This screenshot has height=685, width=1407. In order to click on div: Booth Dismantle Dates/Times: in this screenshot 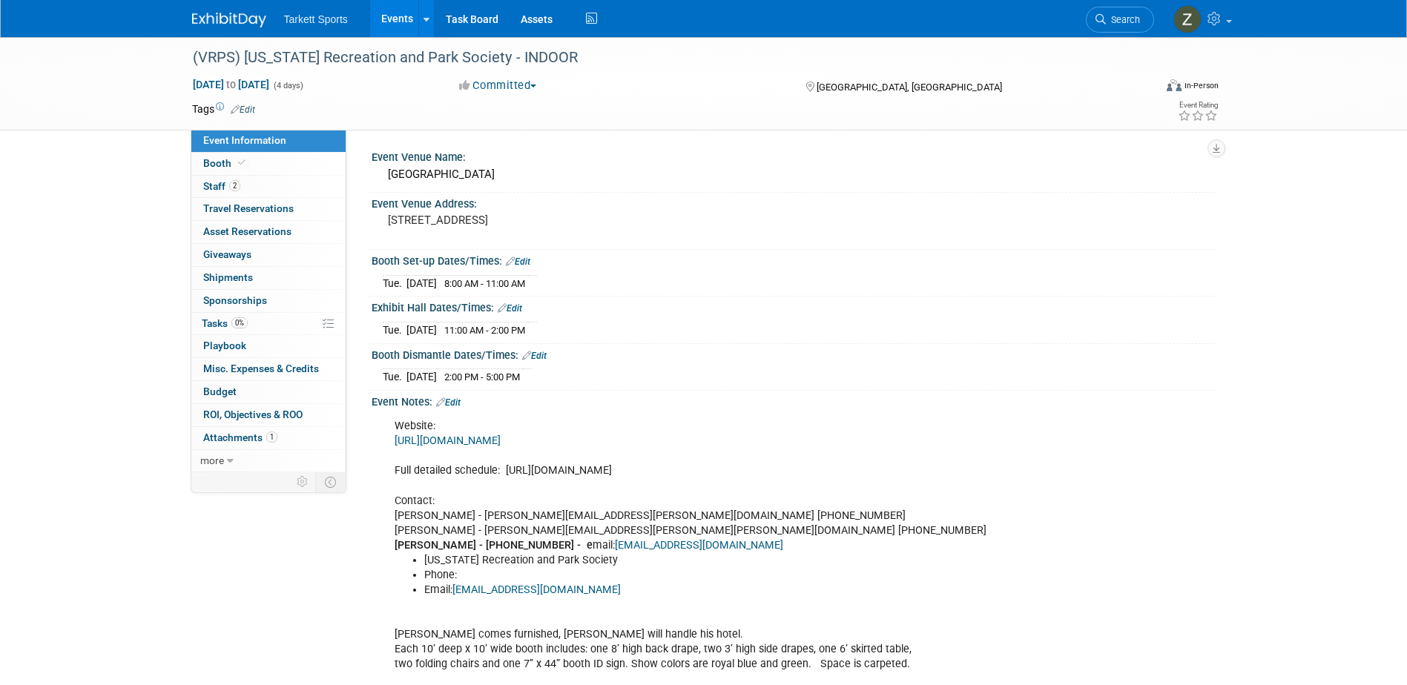, I will do `click(793, 354)`.